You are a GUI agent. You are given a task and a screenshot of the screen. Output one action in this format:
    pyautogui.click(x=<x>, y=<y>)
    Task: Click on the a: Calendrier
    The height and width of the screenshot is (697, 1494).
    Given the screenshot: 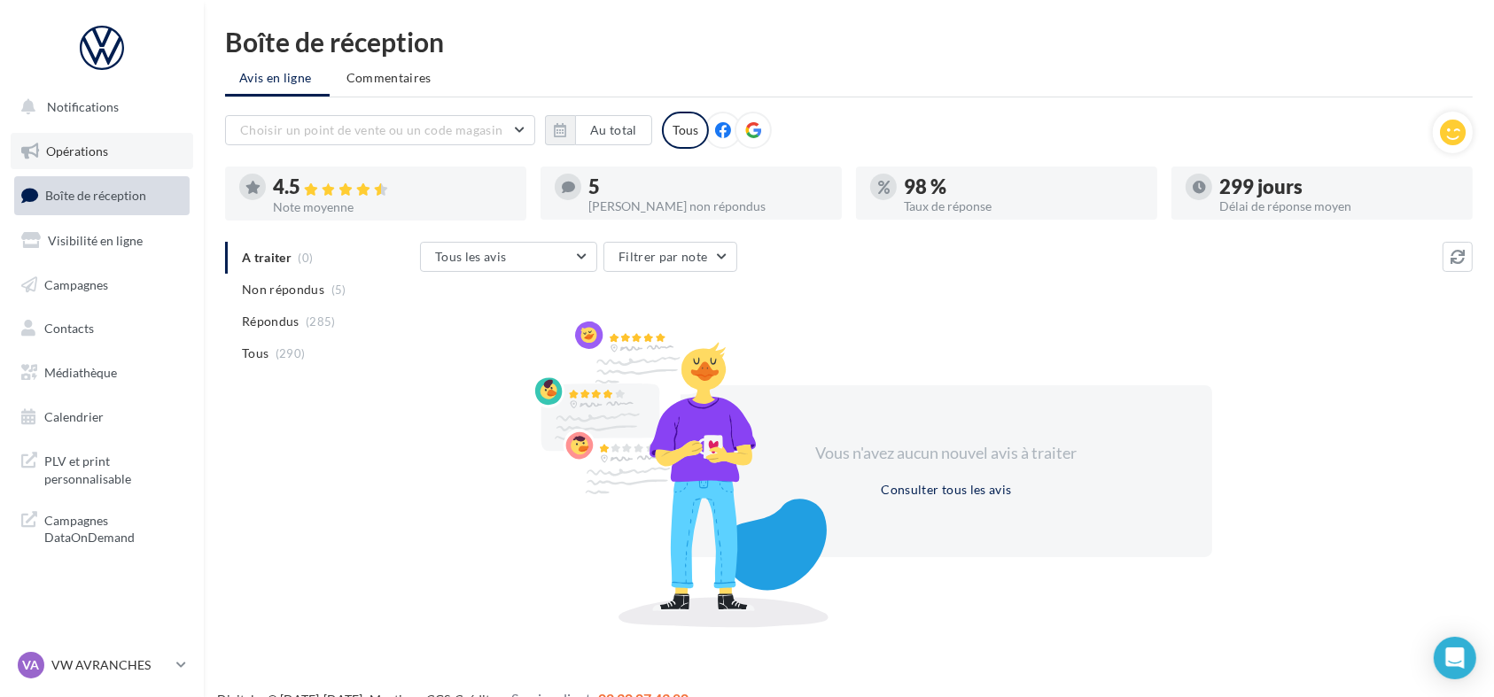 What is the action you would take?
    pyautogui.click(x=102, y=417)
    